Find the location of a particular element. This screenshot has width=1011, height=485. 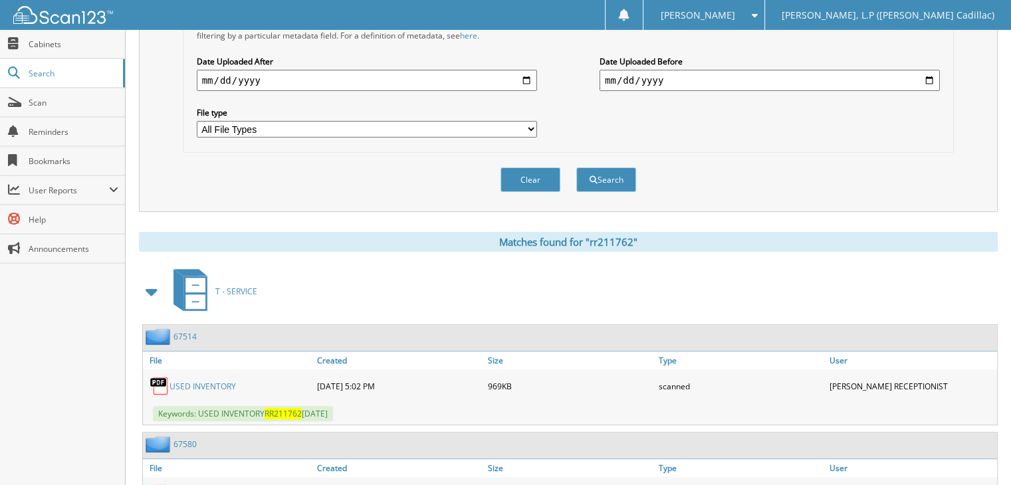

span: T - SERVICE is located at coordinates (236, 291).